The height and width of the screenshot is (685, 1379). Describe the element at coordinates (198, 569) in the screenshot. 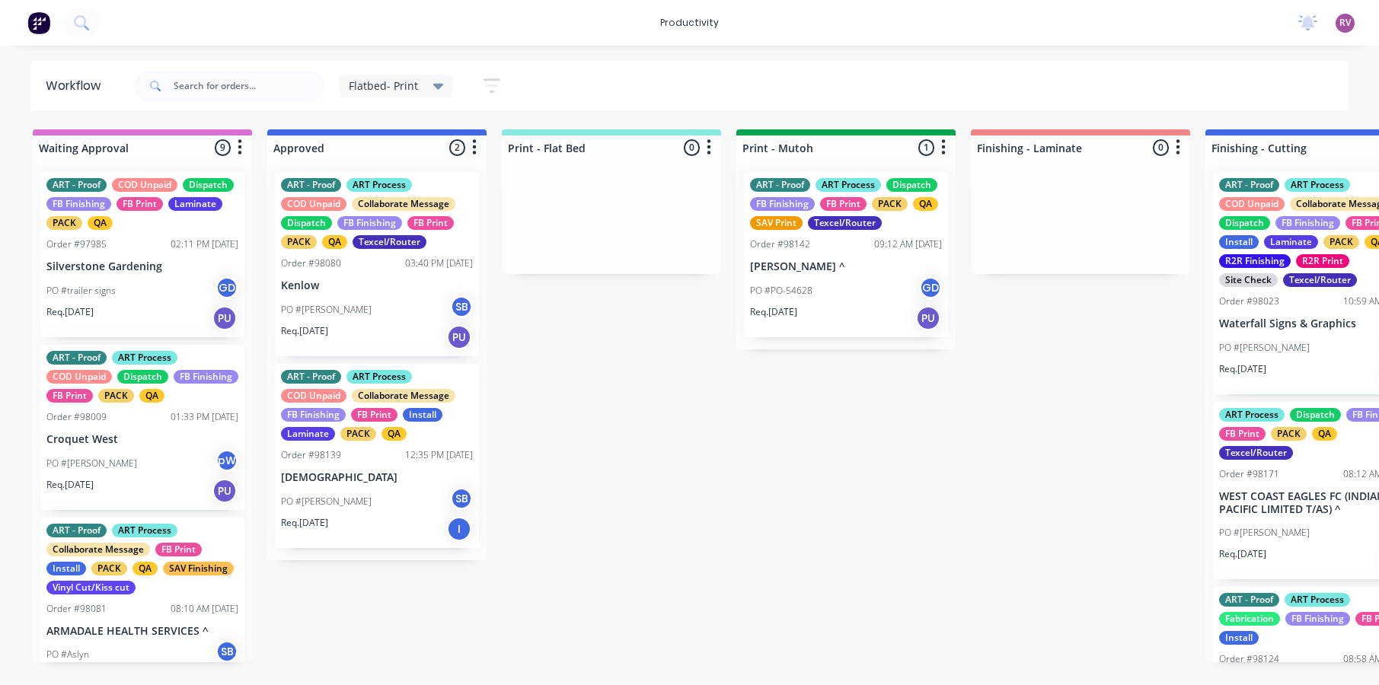

I see `div: SAV Finishing` at that location.